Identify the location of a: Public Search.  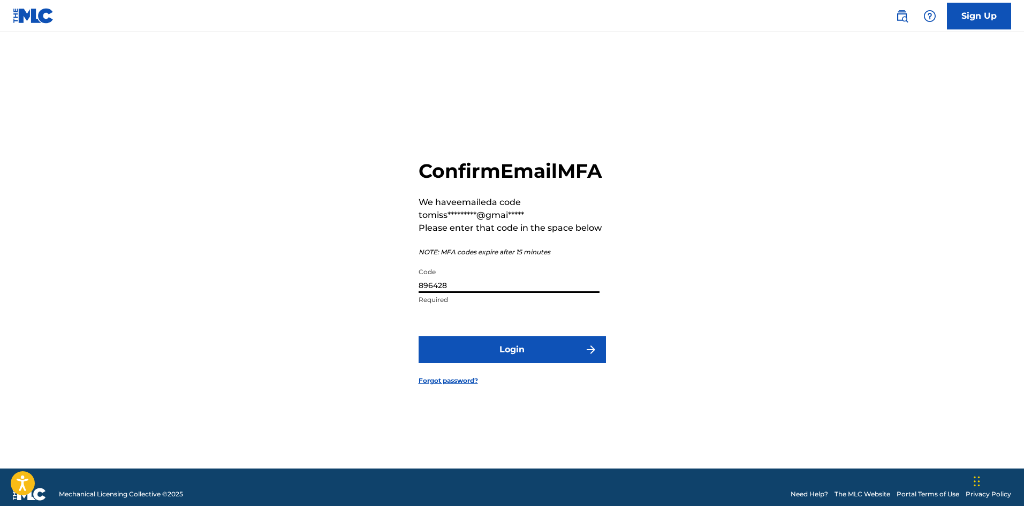
(902, 16).